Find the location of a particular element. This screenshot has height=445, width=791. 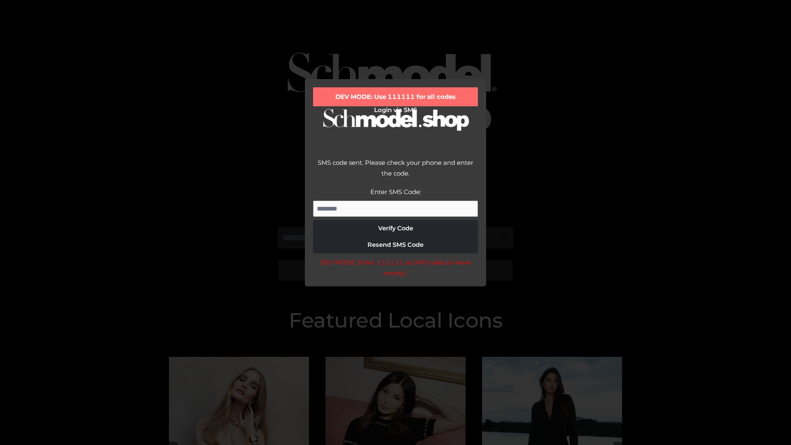

h2: Login via SMS is located at coordinates (395, 110).